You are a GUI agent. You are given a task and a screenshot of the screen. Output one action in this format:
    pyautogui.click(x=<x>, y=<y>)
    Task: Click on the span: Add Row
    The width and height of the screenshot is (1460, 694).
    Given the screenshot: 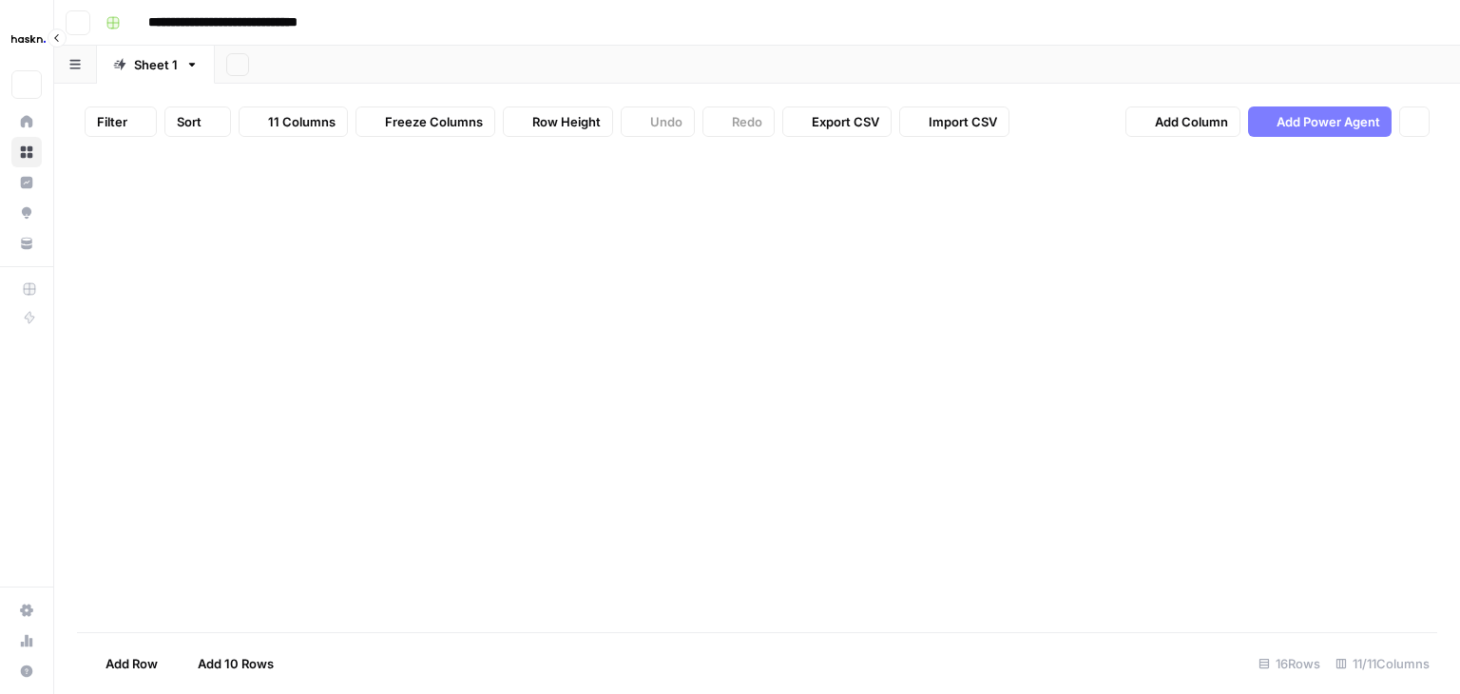 What is the action you would take?
    pyautogui.click(x=131, y=663)
    